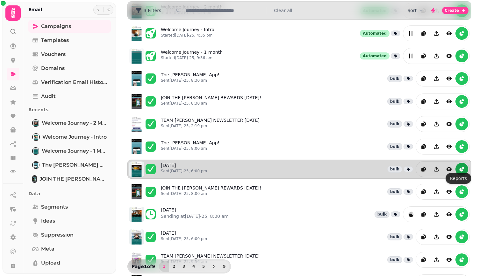 This screenshot has width=479, height=276. What do you see at coordinates (204, 267) in the screenshot?
I see `span: 5` at bounding box center [204, 267].